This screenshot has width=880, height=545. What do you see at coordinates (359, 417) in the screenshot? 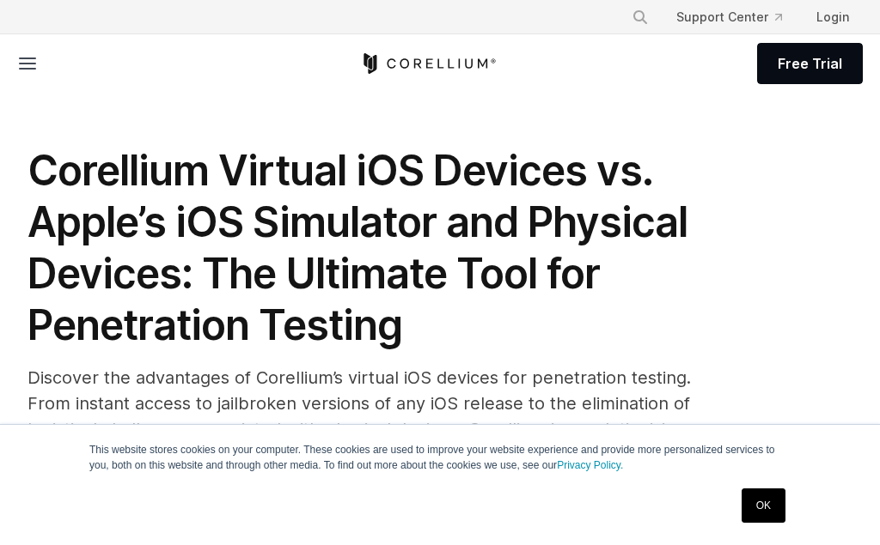
I see `span: Discover the advantages of Corellium’s virtual iOS devices for penetration testing. From instant ...` at bounding box center [359, 417].